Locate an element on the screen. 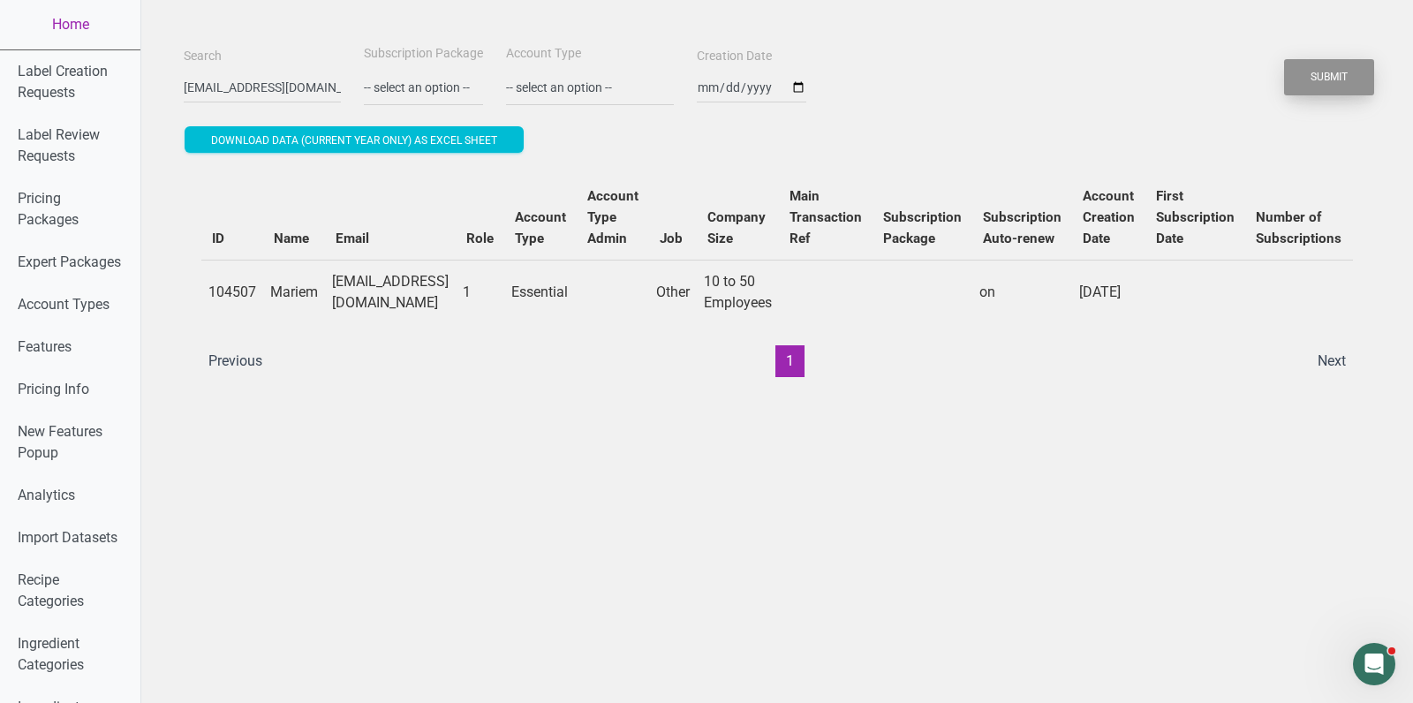 The image size is (1413, 703). button: 1 is located at coordinates (789, 361).